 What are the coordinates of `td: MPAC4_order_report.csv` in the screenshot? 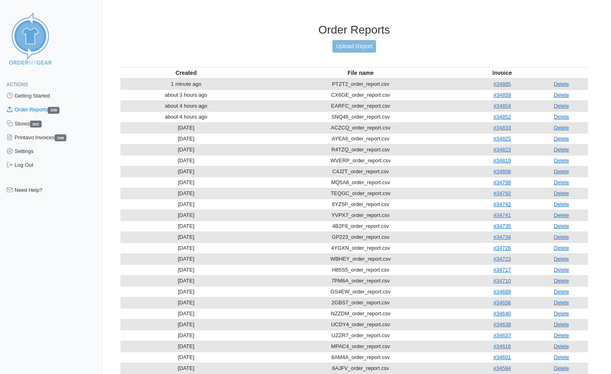 It's located at (361, 346).